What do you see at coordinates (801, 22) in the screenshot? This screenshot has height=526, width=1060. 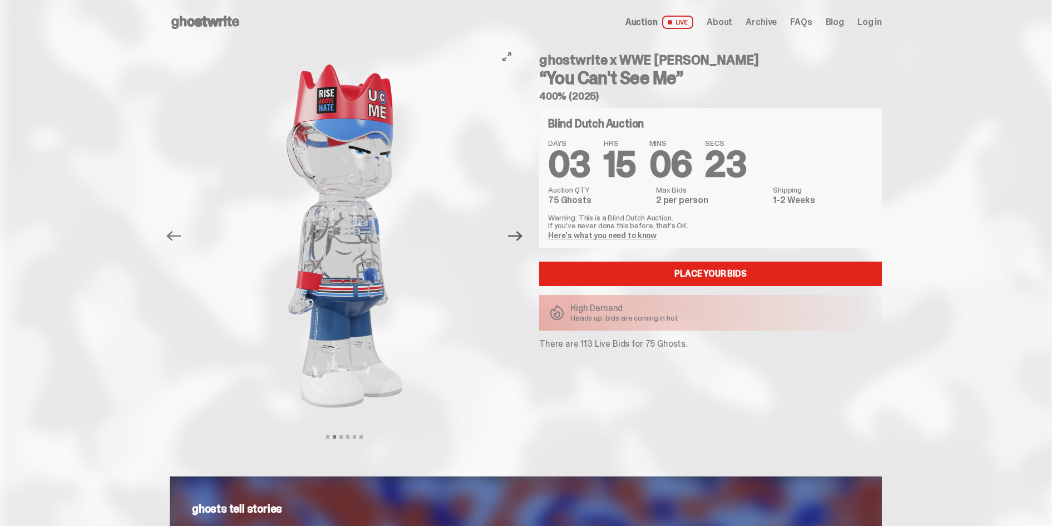 I see `span: FAQs` at bounding box center [801, 22].